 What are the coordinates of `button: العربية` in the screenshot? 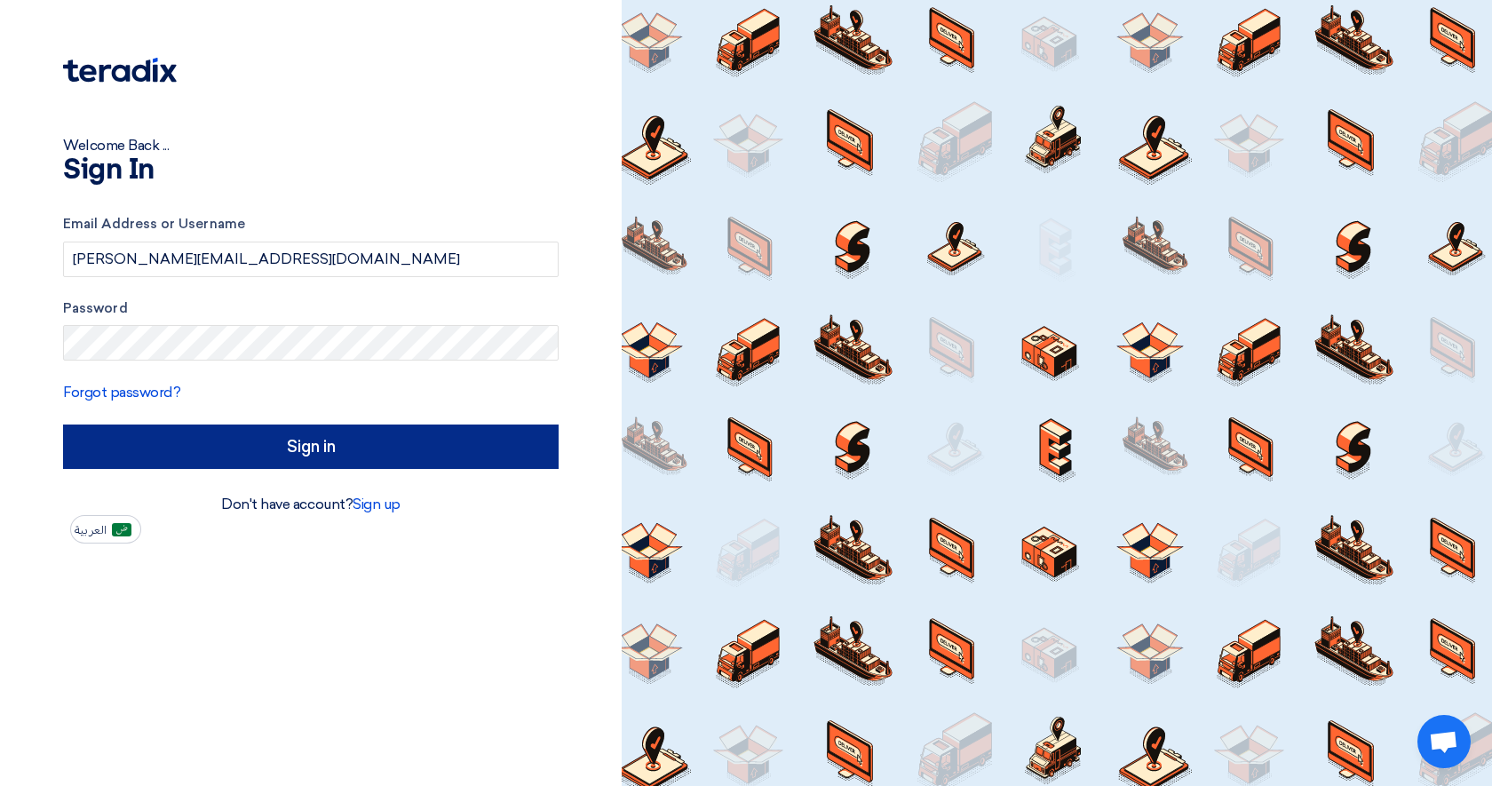 It's located at (106, 529).